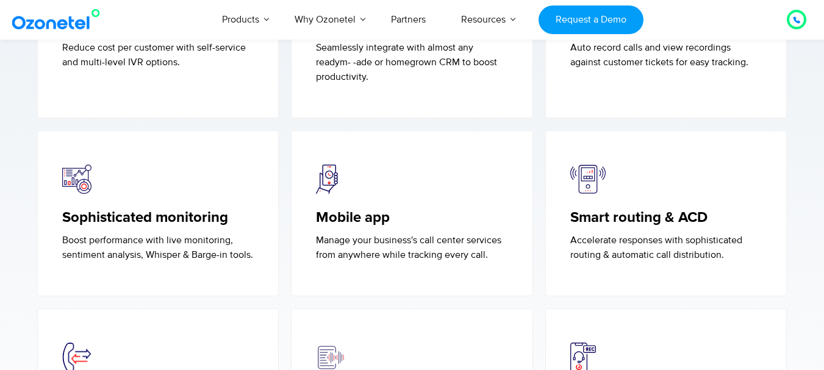 Image resolution: width=824 pixels, height=370 pixels. I want to click on a: Request a Demo, so click(590, 20).